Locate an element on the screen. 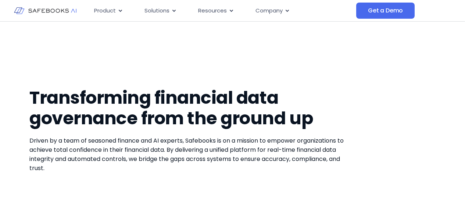 The width and height of the screenshot is (465, 202). span: Company is located at coordinates (269, 11).